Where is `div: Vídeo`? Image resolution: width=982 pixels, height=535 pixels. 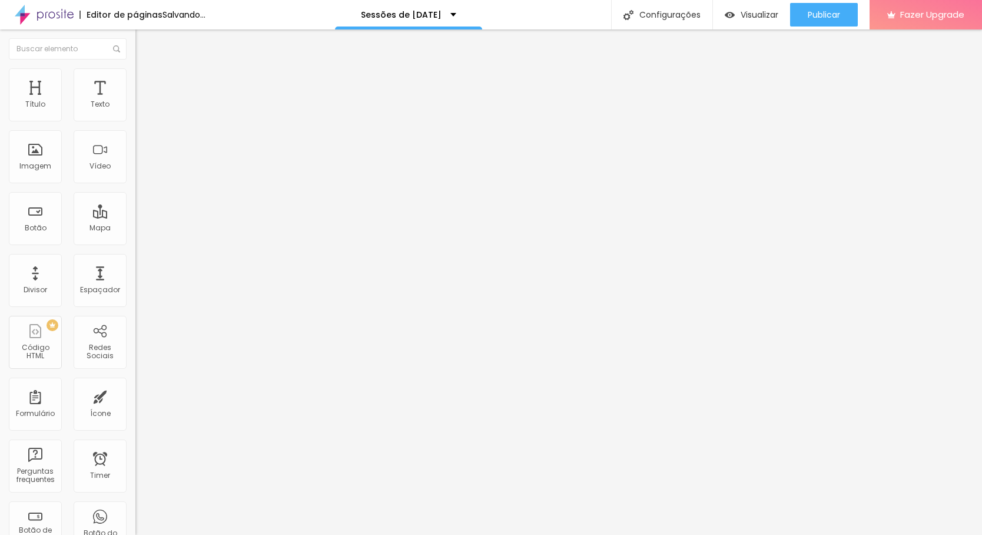 div: Vídeo is located at coordinates (100, 166).